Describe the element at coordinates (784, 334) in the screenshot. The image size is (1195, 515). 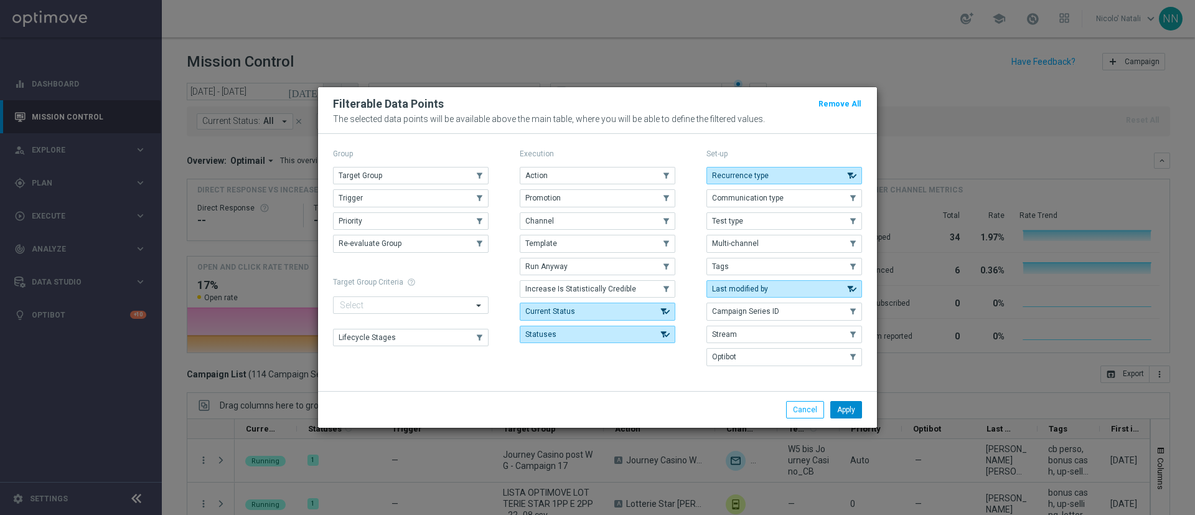
I see `button: Stream` at that location.